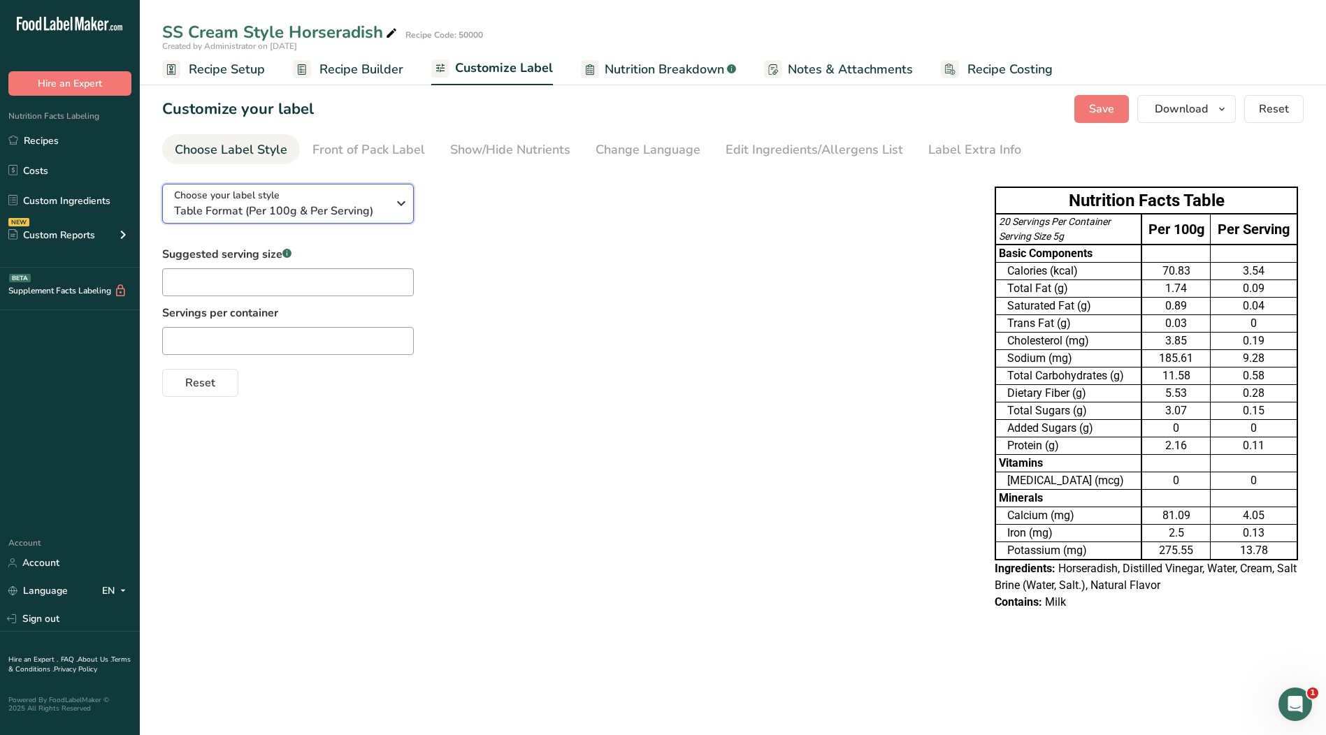  What do you see at coordinates (1068, 376) in the screenshot?
I see `td: Total Carbohydrates (g)` at bounding box center [1068, 376].